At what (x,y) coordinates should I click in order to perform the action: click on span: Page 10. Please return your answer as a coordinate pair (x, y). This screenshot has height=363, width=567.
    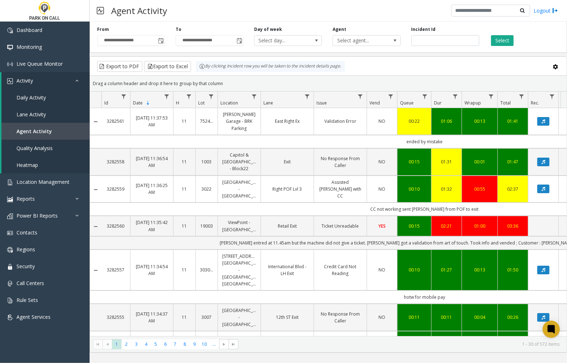
    Looking at the image, I should click on (204, 344).